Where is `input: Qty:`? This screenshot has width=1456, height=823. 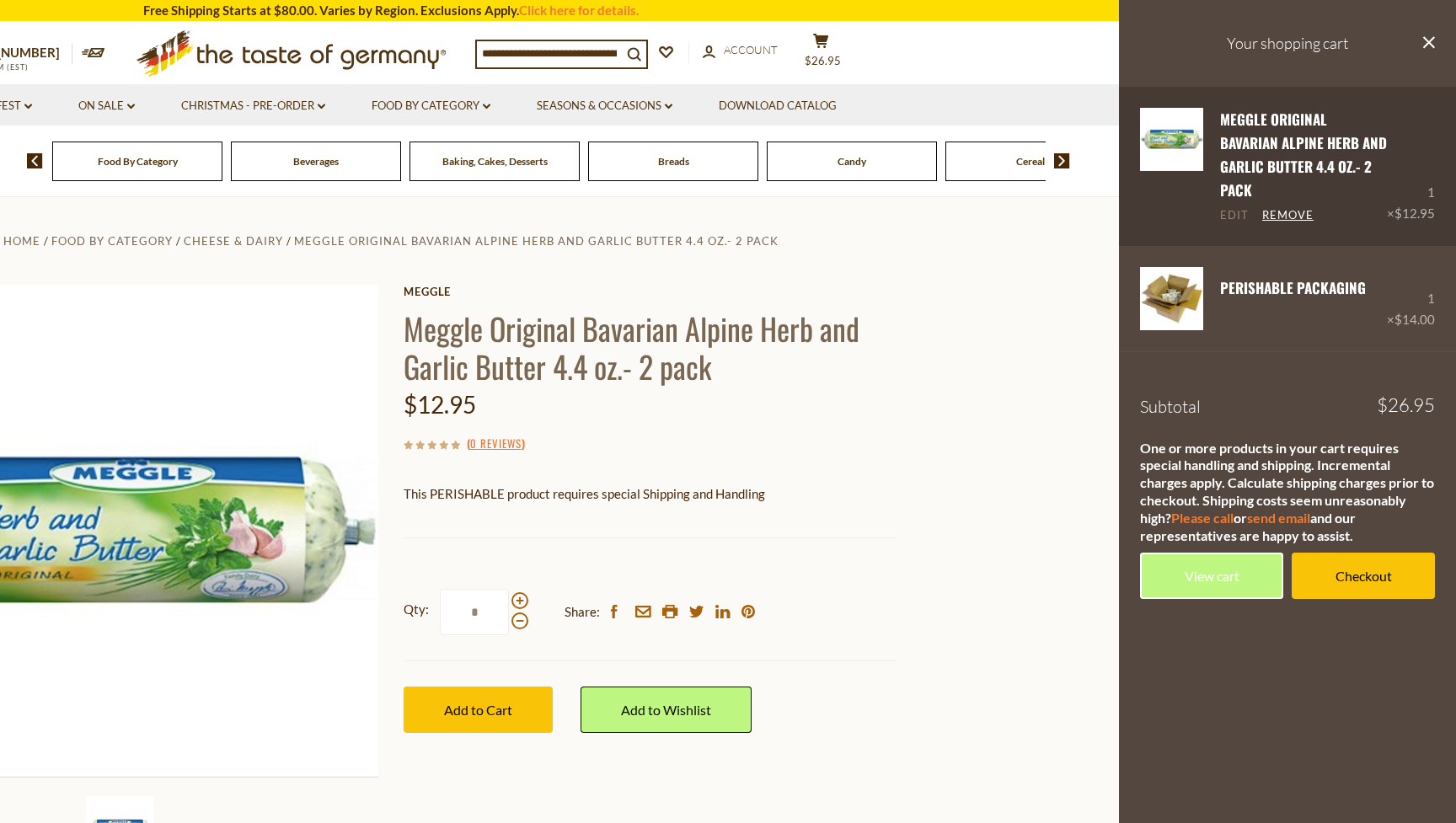
input: Qty: is located at coordinates (474, 612).